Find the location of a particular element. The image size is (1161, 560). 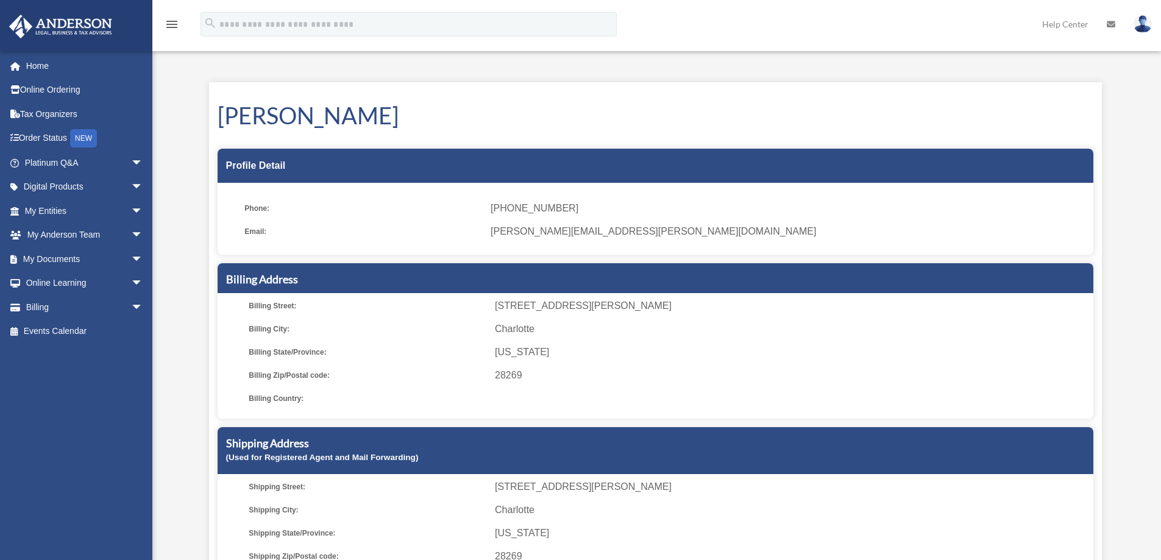

span: Phone: is located at coordinates (363, 208).